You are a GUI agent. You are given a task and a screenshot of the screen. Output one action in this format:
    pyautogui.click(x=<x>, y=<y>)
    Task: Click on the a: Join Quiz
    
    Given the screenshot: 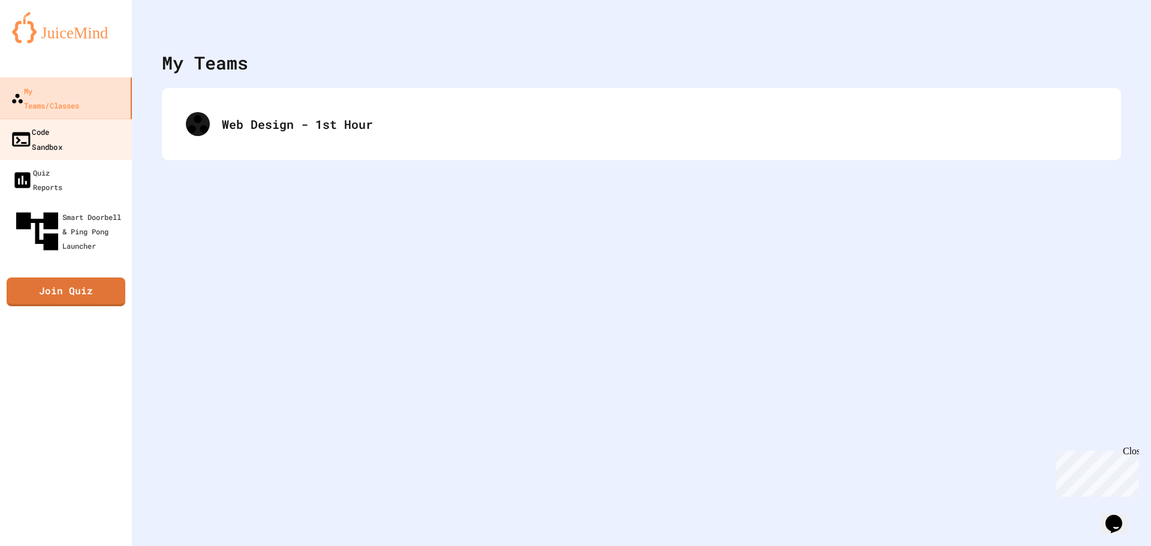 What is the action you would take?
    pyautogui.click(x=66, y=292)
    